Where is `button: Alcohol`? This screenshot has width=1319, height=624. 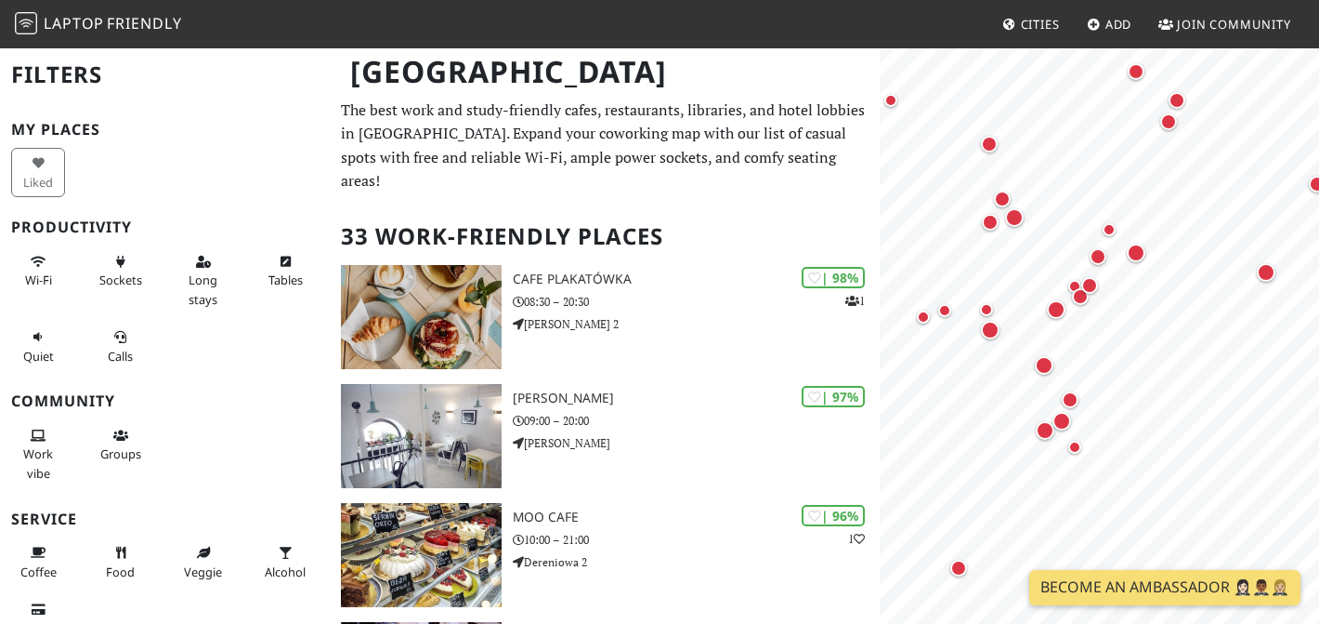
button: Alcohol is located at coordinates (285, 561).